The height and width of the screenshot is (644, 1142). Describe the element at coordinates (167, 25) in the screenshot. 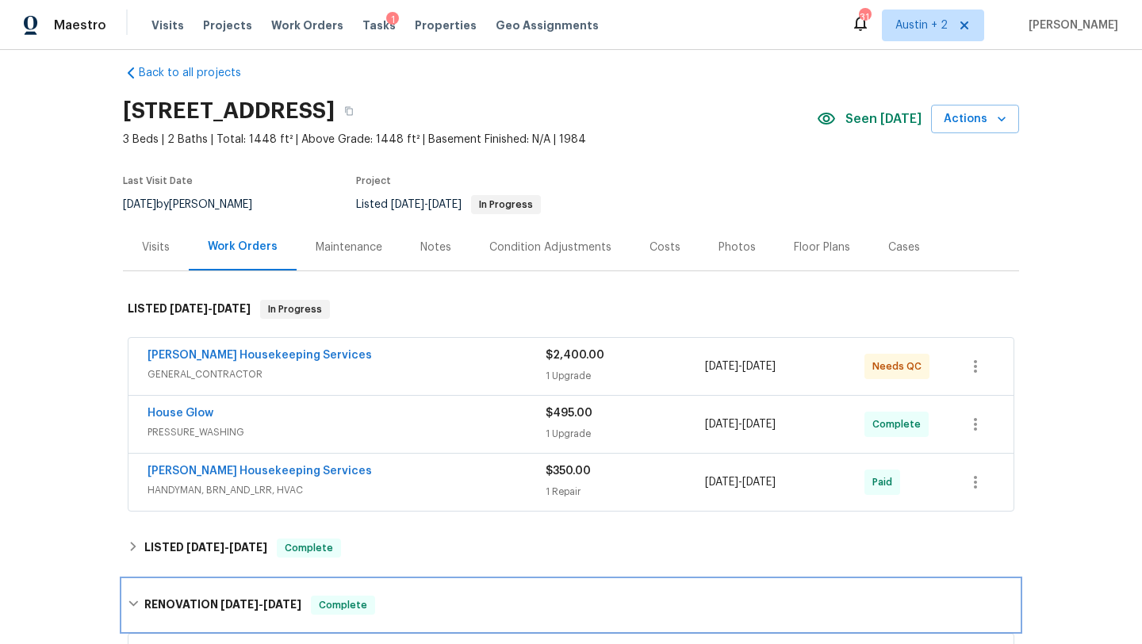

I see `span: Visits` at that location.